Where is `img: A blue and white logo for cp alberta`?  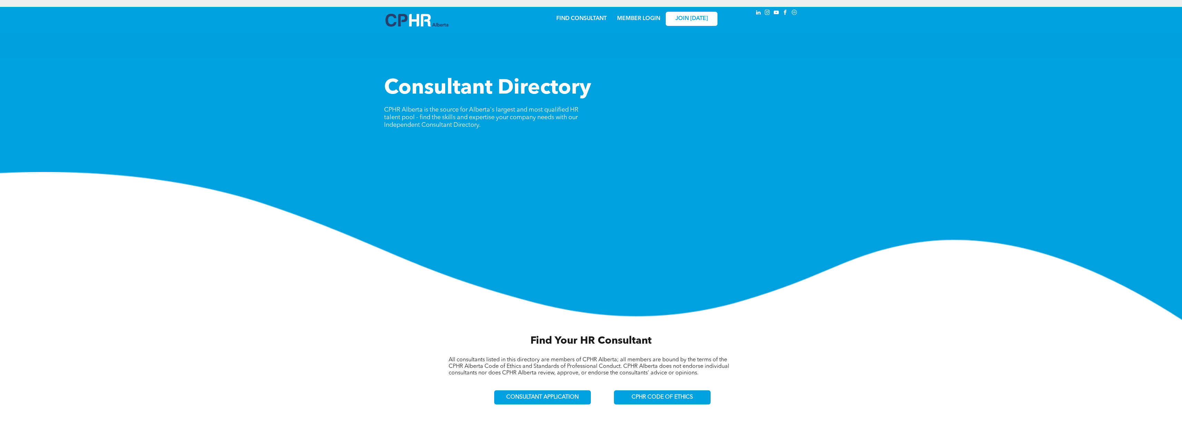
img: A blue and white logo for cp alberta is located at coordinates (417, 20).